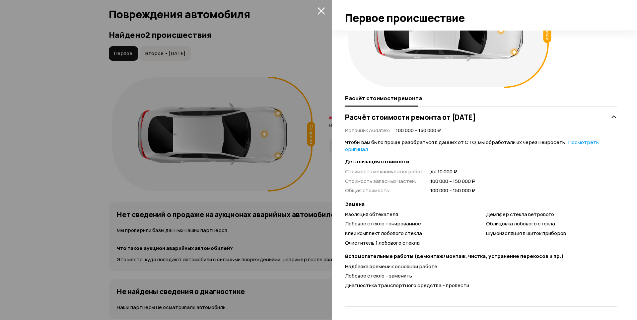 This screenshot has height=320, width=637. What do you see at coordinates (371, 214) in the screenshot?
I see `span: Изоляция обтекателя` at bounding box center [371, 214].